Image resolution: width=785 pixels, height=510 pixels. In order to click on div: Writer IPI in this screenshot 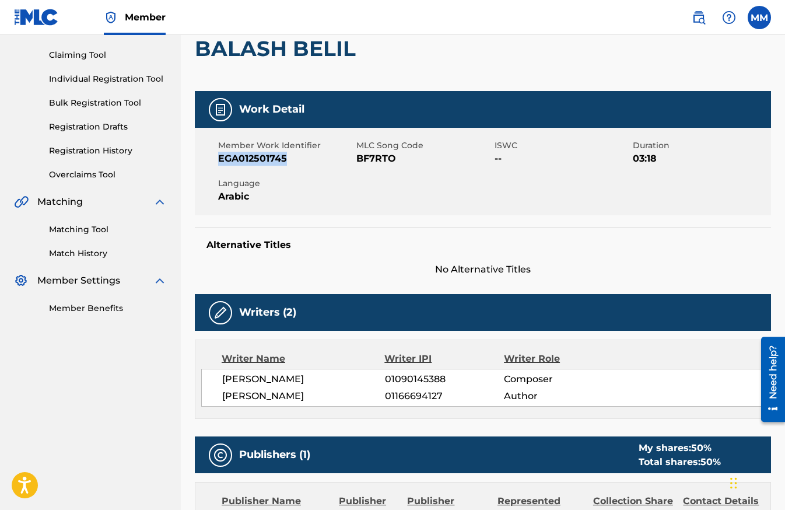, I will do `click(444, 359)`.